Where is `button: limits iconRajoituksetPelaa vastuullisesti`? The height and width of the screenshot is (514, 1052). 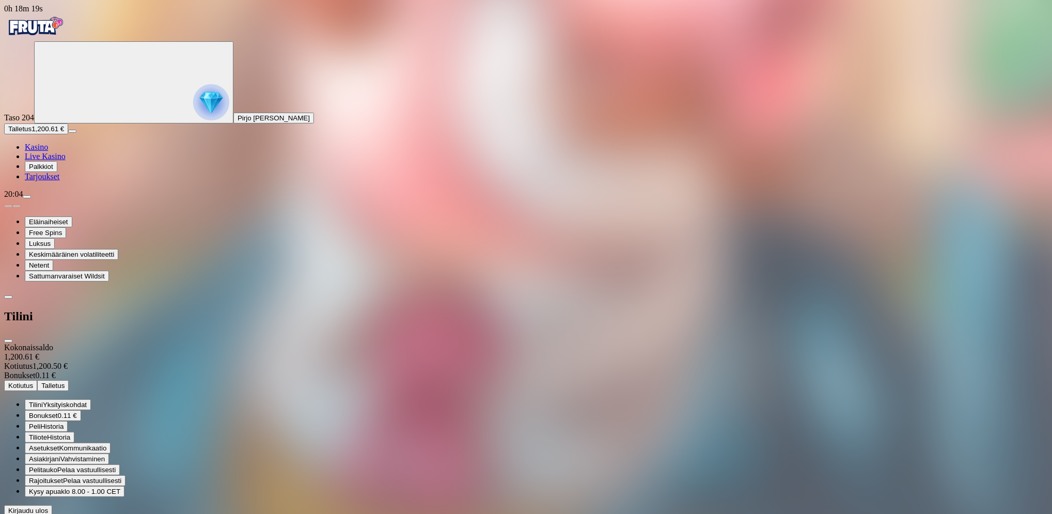 button: limits iconRajoituksetPelaa vastuullisesti is located at coordinates (75, 480).